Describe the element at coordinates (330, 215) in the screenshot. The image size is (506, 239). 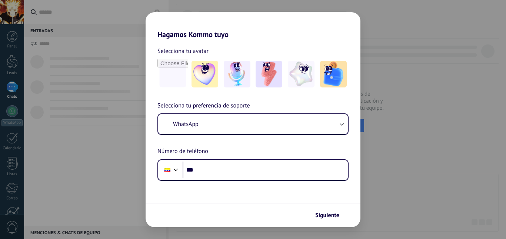
I see `button: Siguiente` at that location.